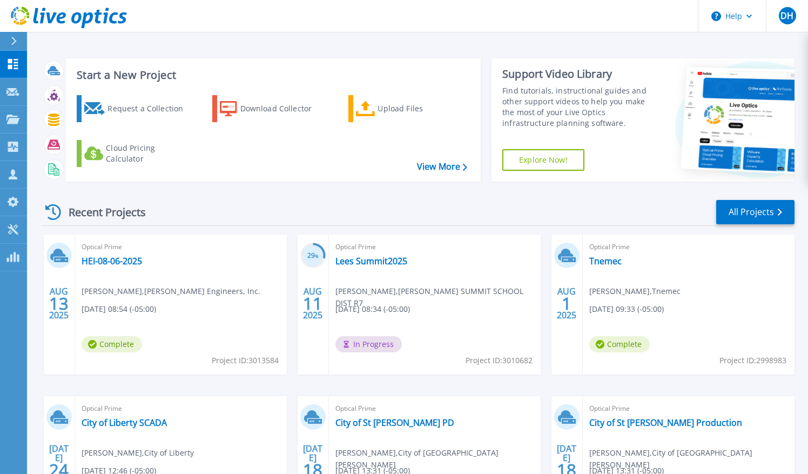  What do you see at coordinates (578, 107) in the screenshot?
I see `div: Find tutorials, instructional guides and other support videos to help you make the most of your L...` at bounding box center [578, 107].